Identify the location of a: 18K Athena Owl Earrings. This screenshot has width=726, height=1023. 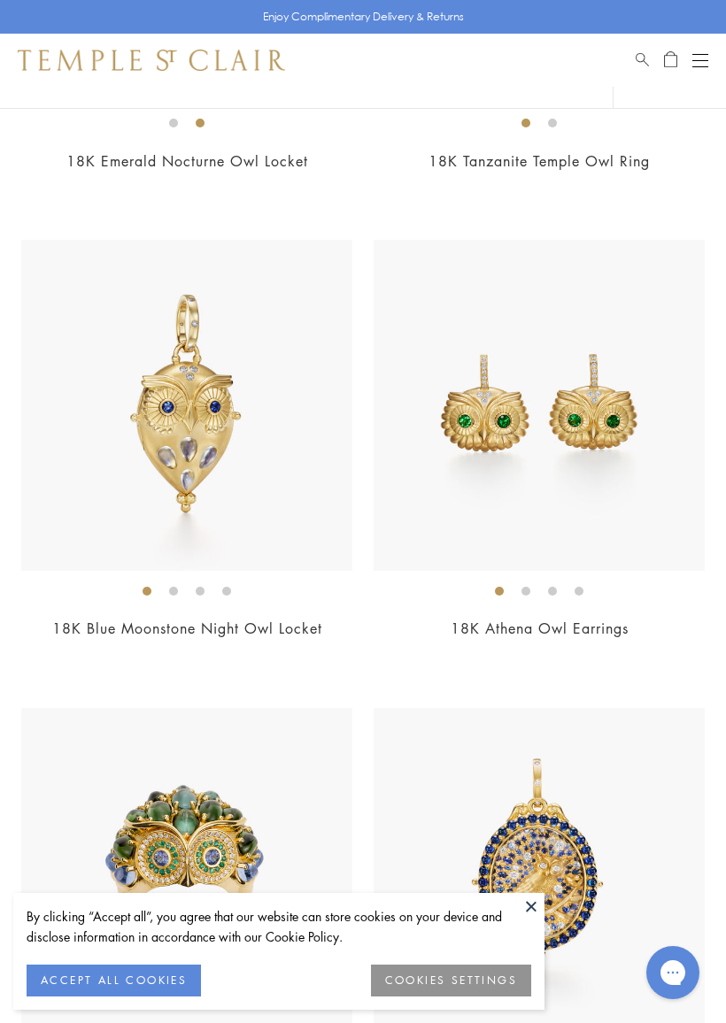
(539, 628).